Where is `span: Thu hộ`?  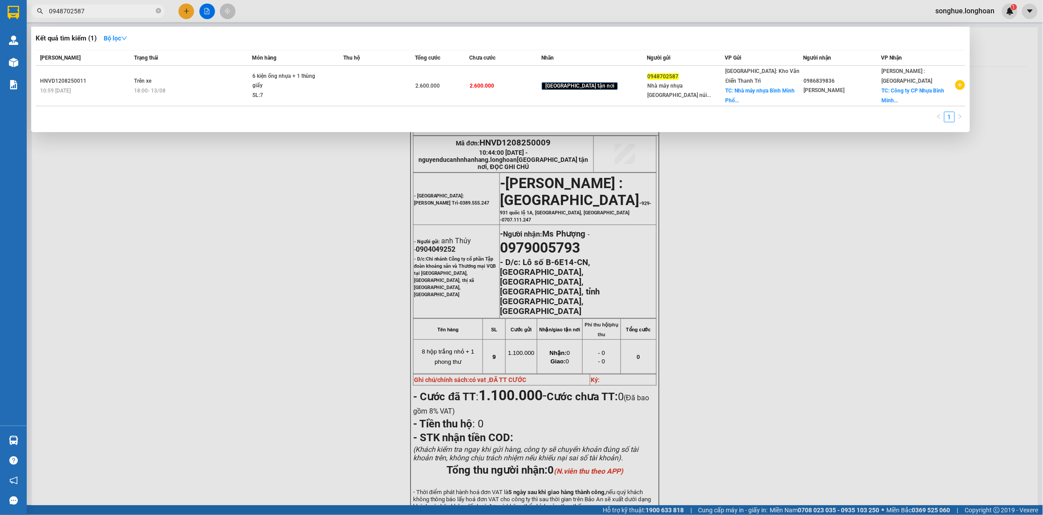
span: Thu hộ is located at coordinates (352, 58).